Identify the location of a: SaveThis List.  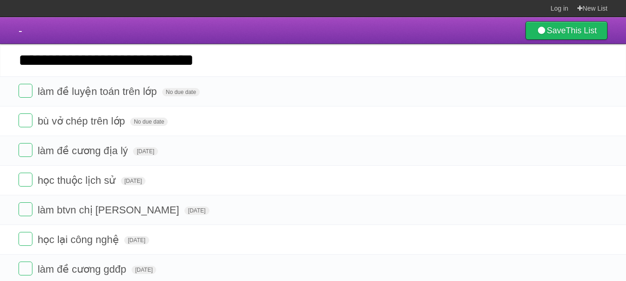
(566, 31).